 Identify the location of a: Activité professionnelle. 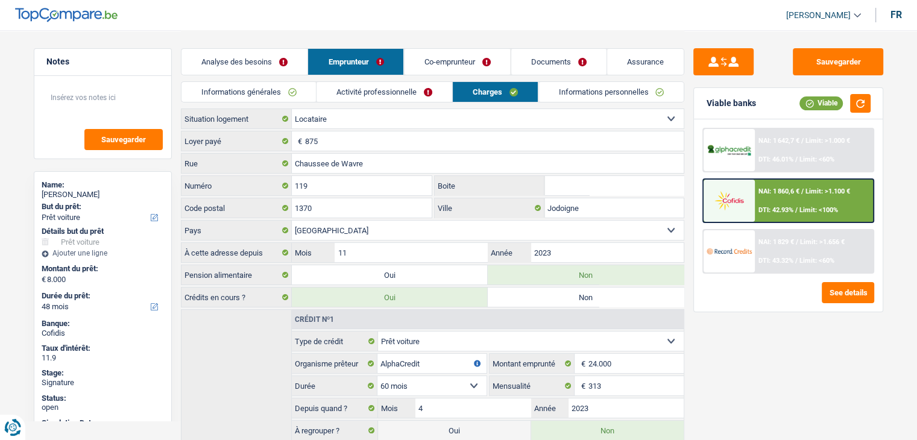
(384, 92).